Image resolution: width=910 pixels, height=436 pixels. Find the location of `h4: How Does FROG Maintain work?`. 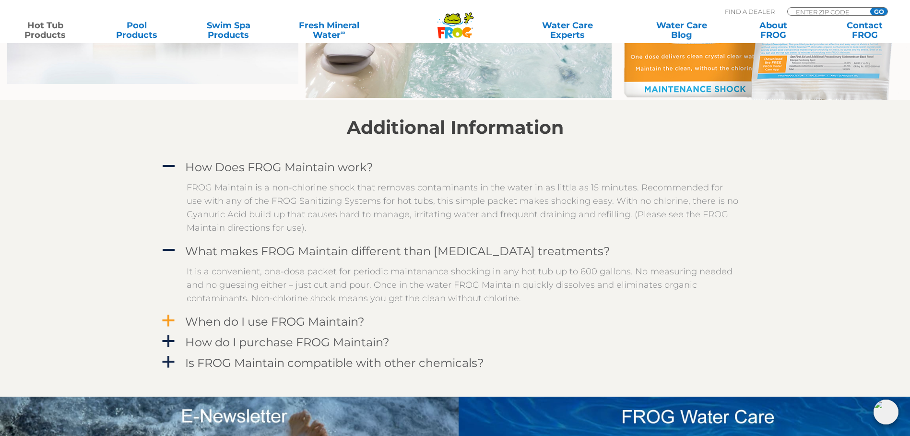

h4: How Does FROG Maintain work? is located at coordinates (279, 167).